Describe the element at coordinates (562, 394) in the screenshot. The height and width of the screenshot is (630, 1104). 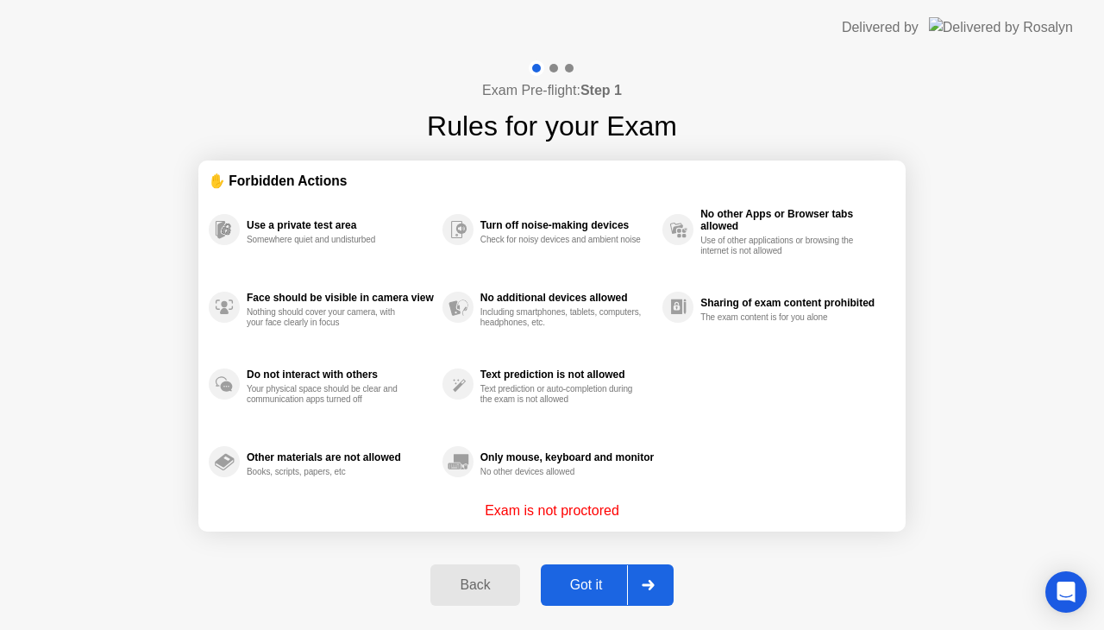
I see `div: Text prediction or auto-completion during the exam is not allowed` at that location.